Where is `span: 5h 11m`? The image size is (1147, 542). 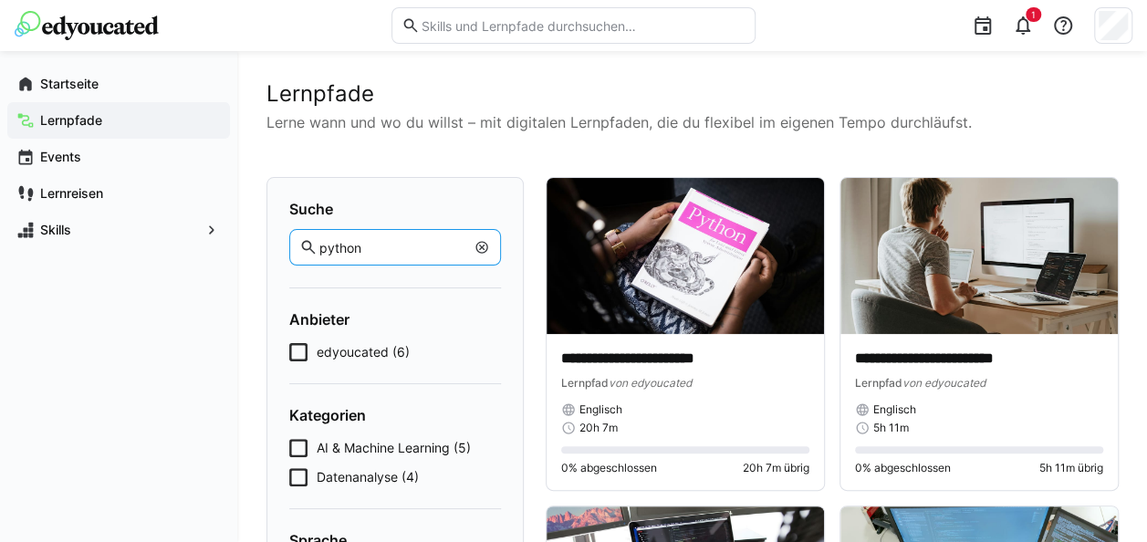
span: 5h 11m is located at coordinates (890, 428).